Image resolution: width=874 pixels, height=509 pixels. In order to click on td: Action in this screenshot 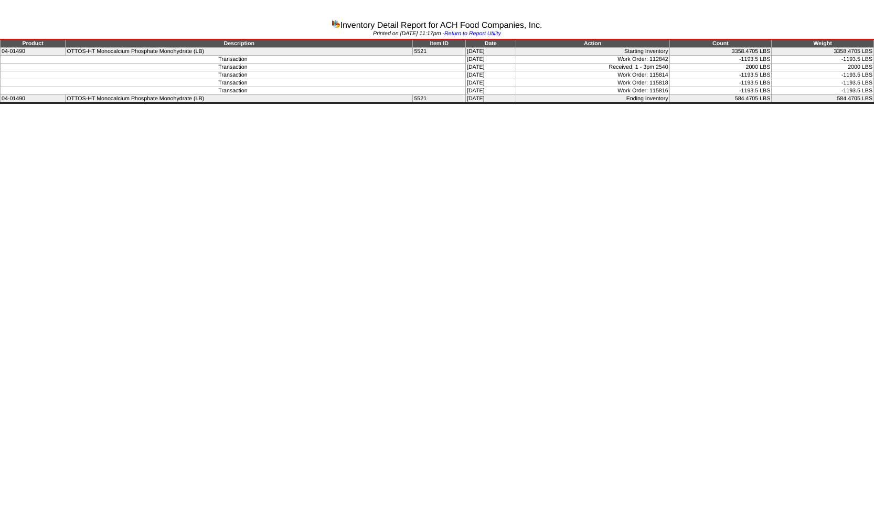, I will do `click(592, 44)`.